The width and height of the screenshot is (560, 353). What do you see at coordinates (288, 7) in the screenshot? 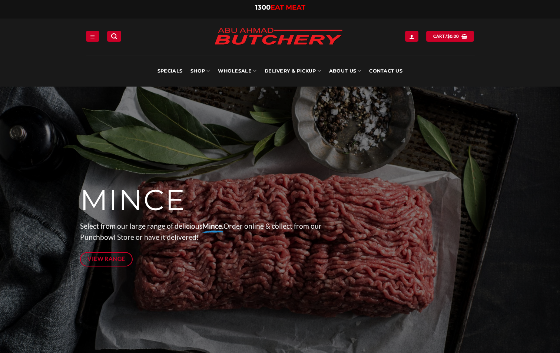
I see `span: EAT MEAT` at bounding box center [288, 7].